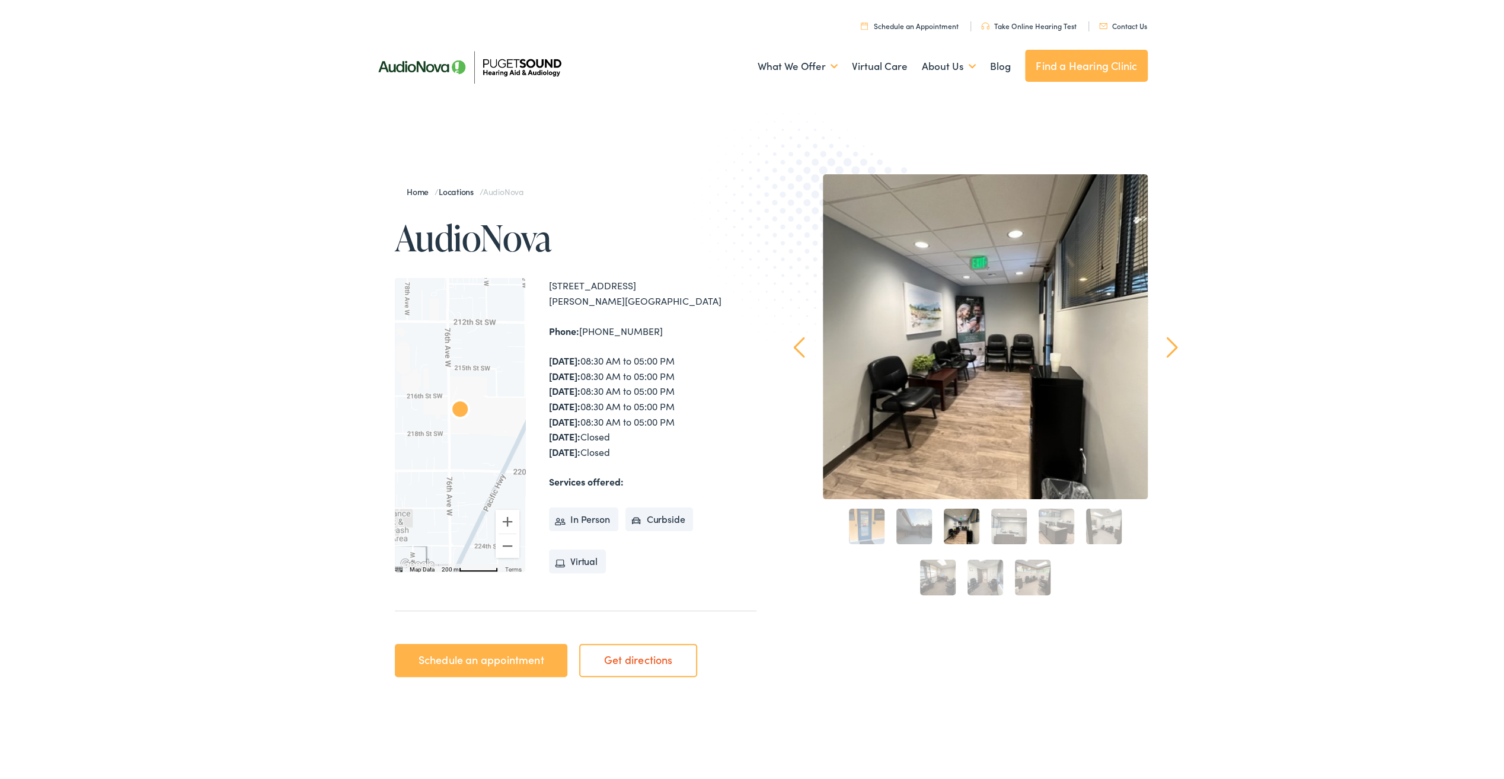  Describe the element at coordinates (578, 559) in the screenshot. I see `li: Virtual` at that location.